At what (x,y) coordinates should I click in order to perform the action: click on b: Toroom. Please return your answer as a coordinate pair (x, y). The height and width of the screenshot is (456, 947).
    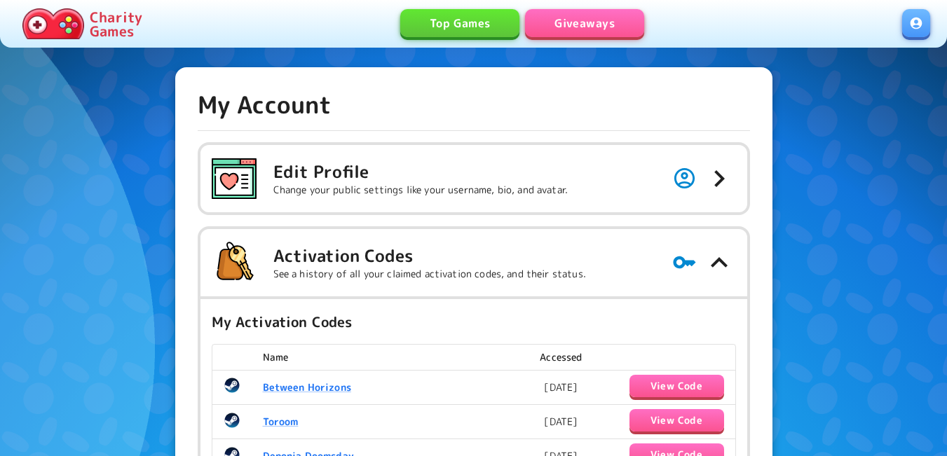
    Looking at the image, I should click on (280, 421).